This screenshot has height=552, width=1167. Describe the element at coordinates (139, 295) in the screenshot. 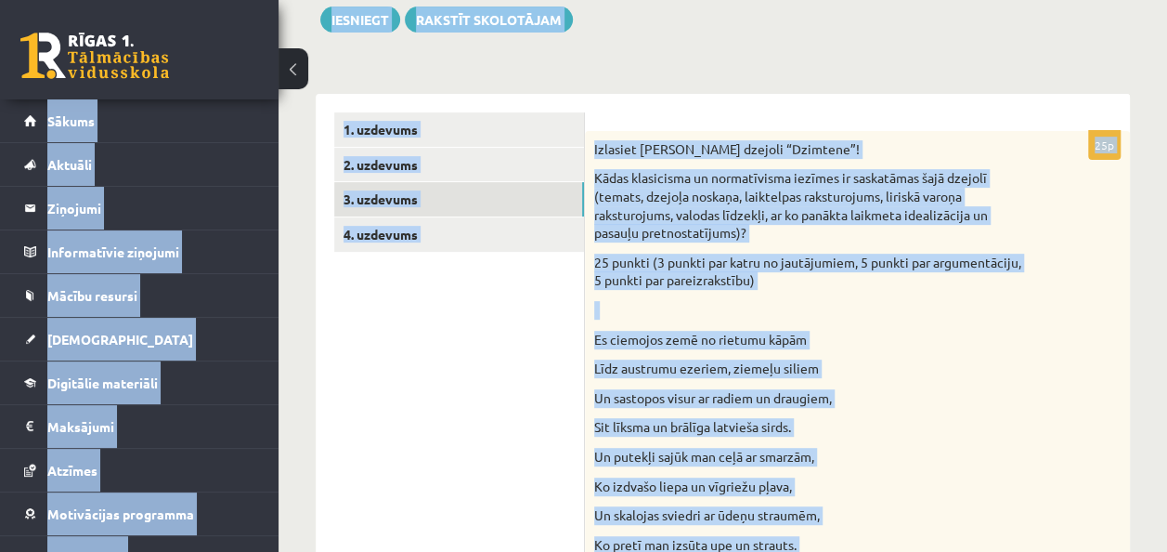

I see `a: Mācību resursi` at that location.